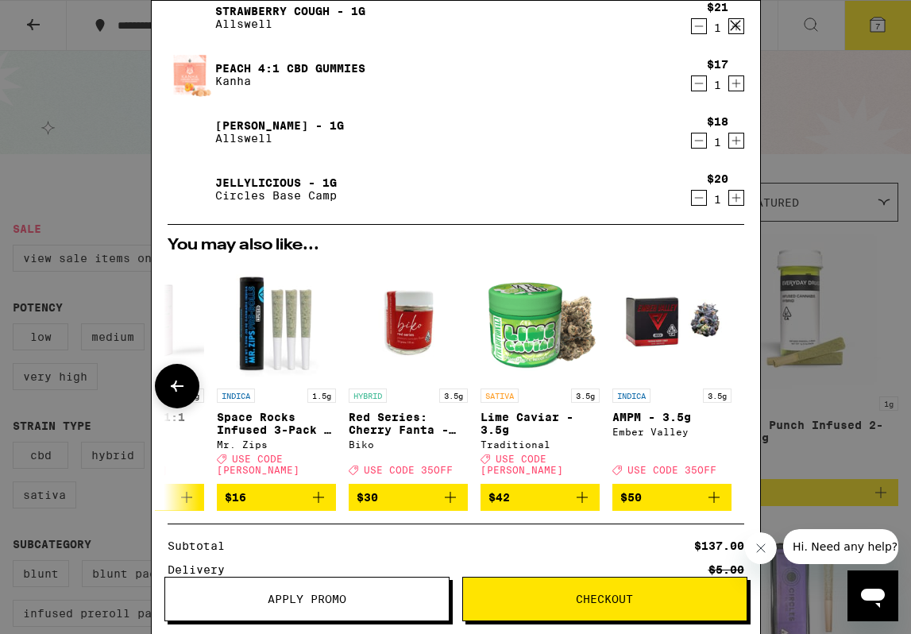  What do you see at coordinates (276, 321) in the screenshot?
I see `img: Mr. Zips - Space Rocks Infused 3-Pack - 1.5g` at bounding box center [276, 321].